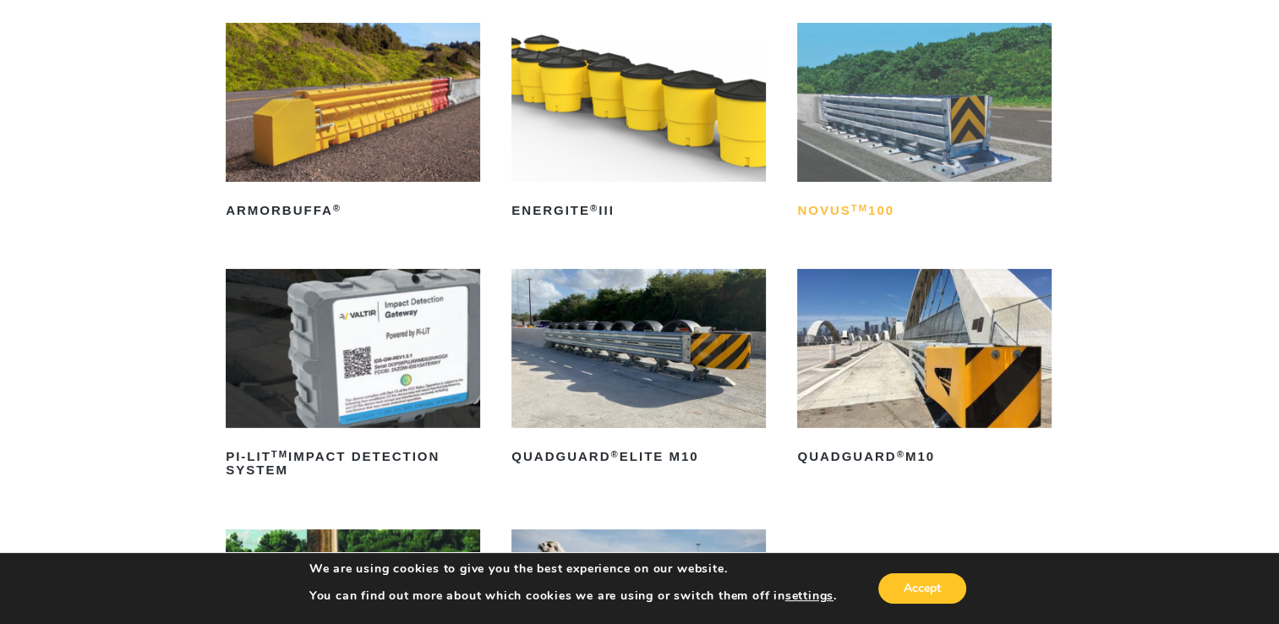 The image size is (1279, 624). What do you see at coordinates (573, 569) in the screenshot?
I see `p: We are using cookies to give you the best experience on our website.` at bounding box center [573, 569].